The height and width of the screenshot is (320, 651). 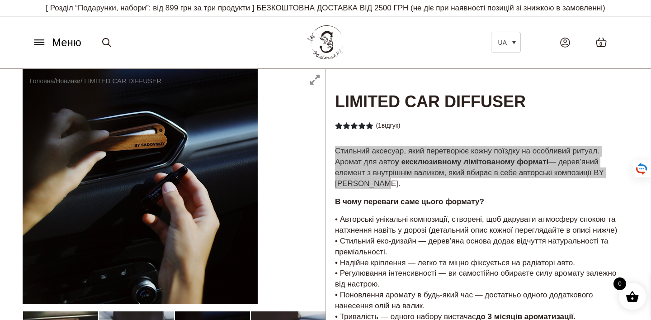 I want to click on img: BY SADOVSKIY, so click(x=325, y=42).